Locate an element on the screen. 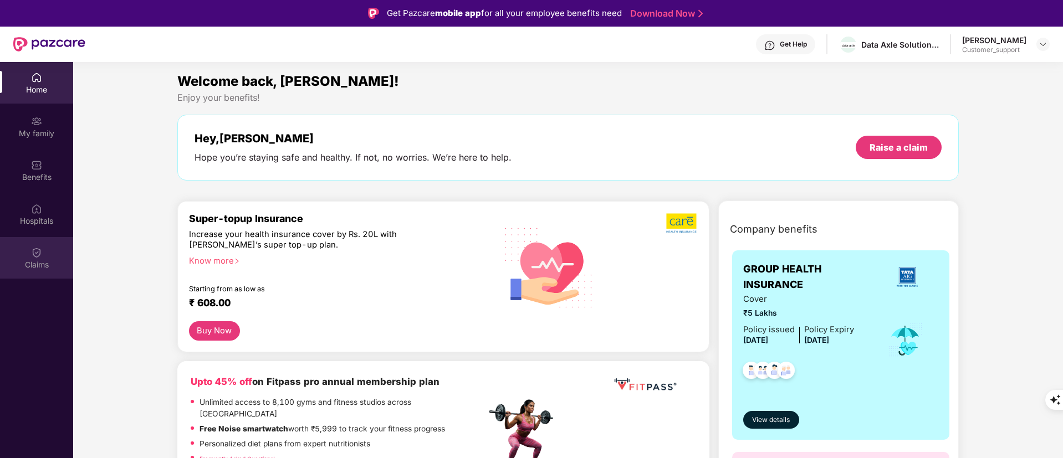 This screenshot has height=458, width=1063. img: Logo is located at coordinates (374, 13).